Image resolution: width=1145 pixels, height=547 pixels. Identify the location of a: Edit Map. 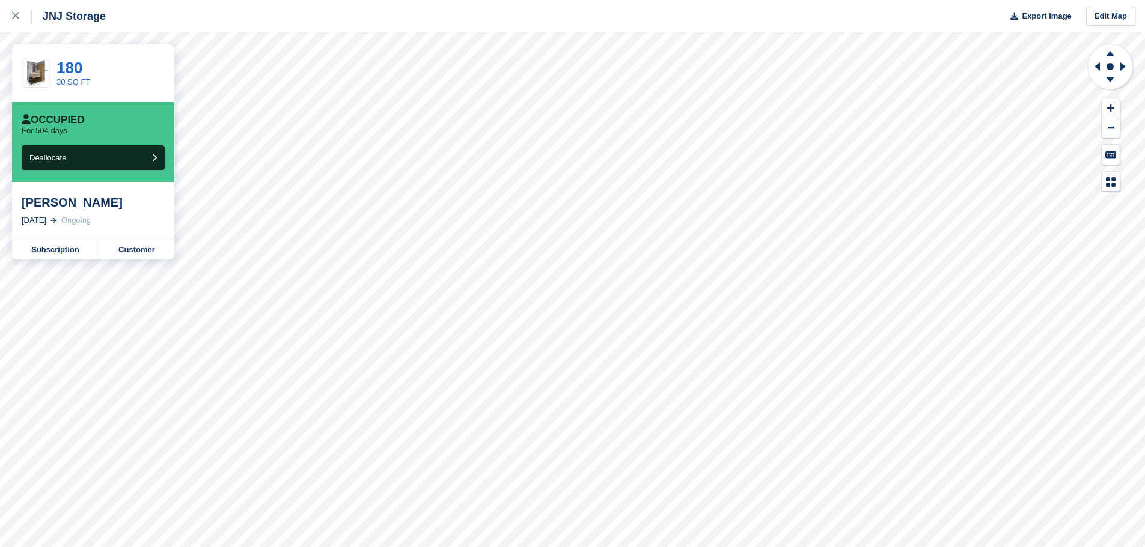
(1110, 16).